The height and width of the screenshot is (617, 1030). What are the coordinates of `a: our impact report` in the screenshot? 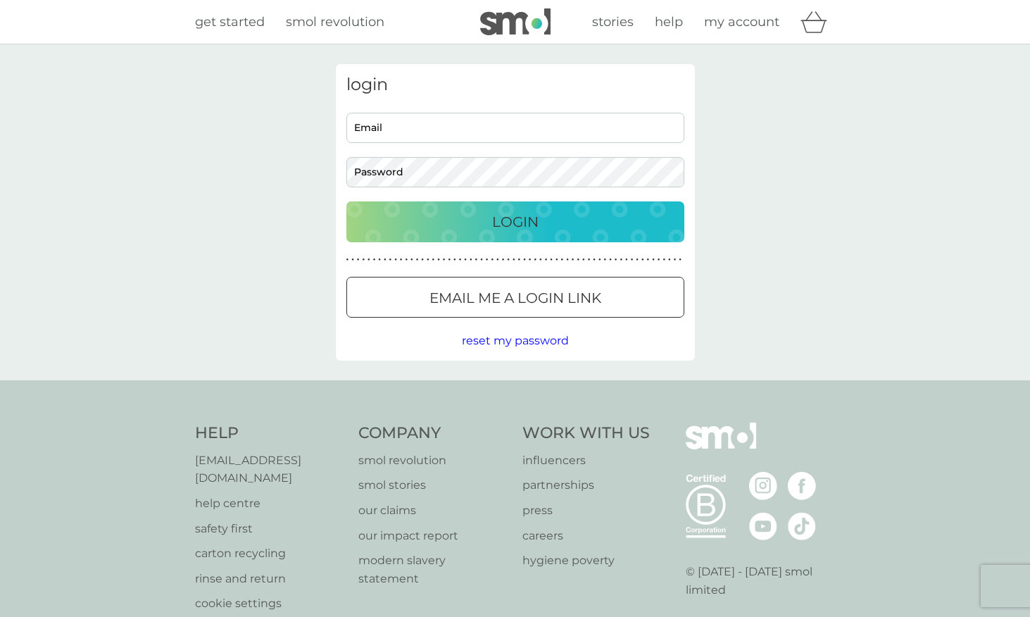 It's located at (433, 536).